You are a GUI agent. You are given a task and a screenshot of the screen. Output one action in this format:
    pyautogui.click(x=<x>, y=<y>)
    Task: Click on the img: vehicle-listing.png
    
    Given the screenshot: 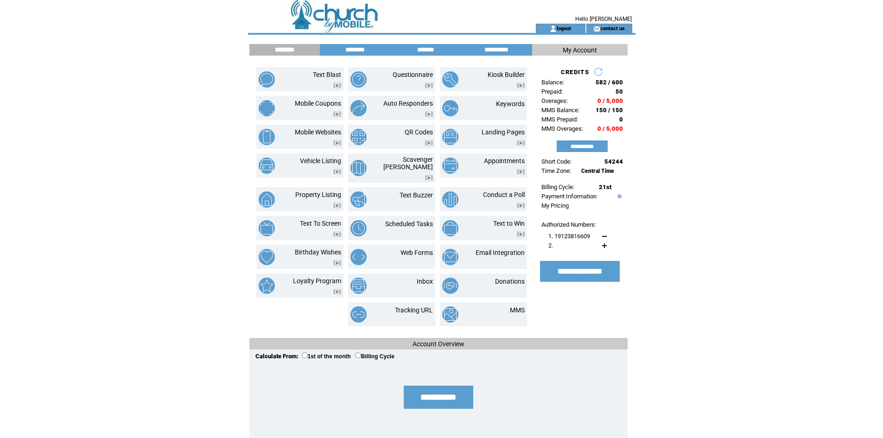 What is the action you would take?
    pyautogui.click(x=267, y=166)
    